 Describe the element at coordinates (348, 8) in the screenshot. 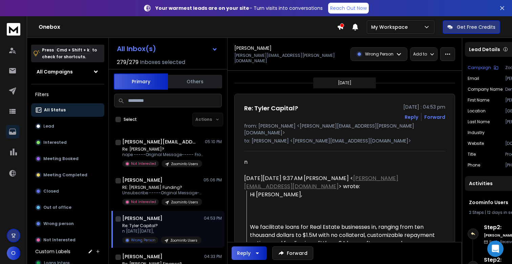

I see `p: Reach Out Now` at that location.